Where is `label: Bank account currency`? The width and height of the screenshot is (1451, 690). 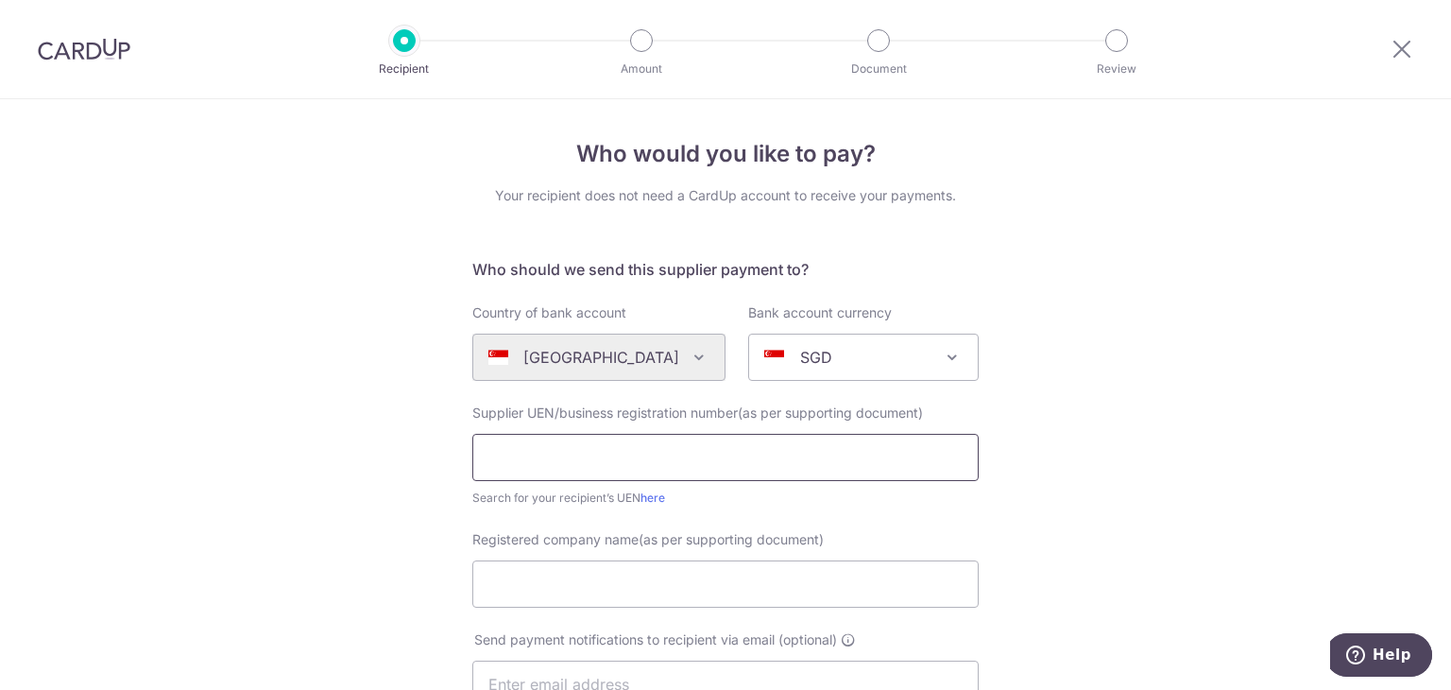
label: Bank account currency is located at coordinates (820, 313).